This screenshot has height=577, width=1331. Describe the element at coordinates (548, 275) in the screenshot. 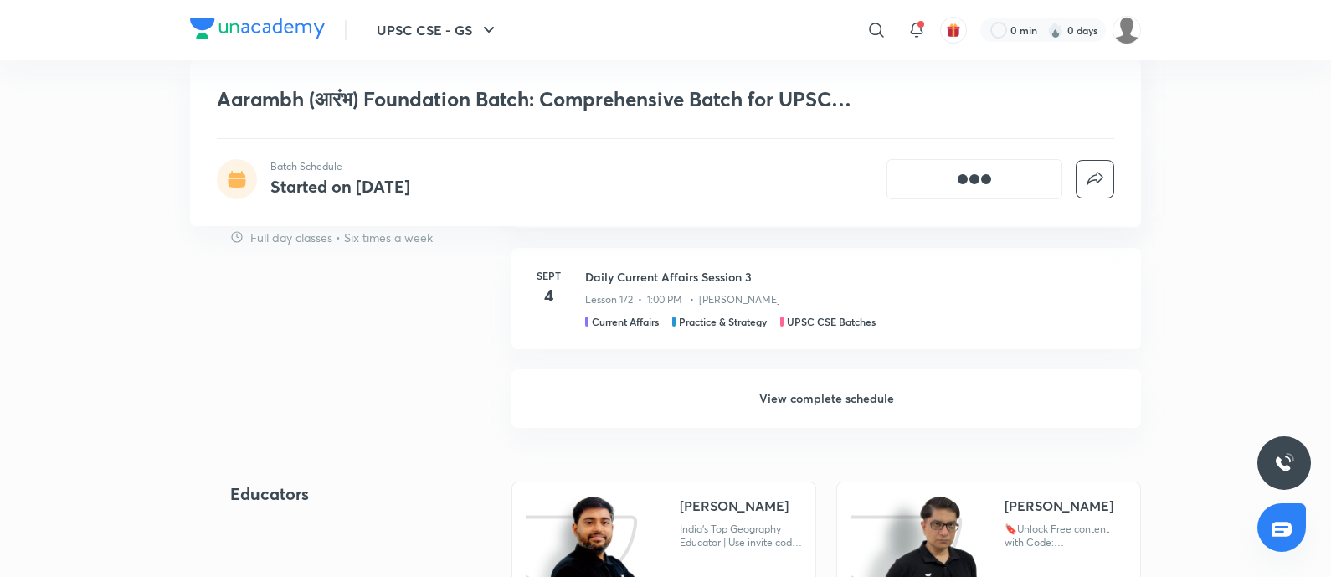

I see `h6: Sept` at that location.